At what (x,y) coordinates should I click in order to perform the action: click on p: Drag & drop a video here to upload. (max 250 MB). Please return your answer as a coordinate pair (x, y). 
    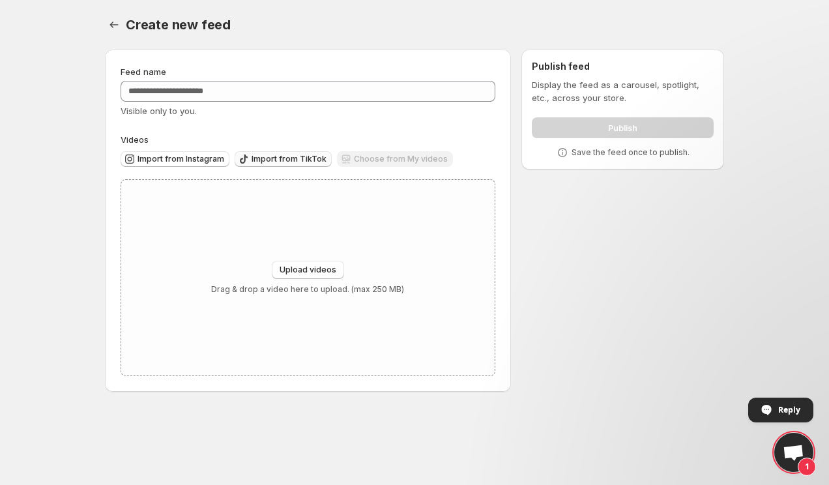
    Looking at the image, I should click on (307, 289).